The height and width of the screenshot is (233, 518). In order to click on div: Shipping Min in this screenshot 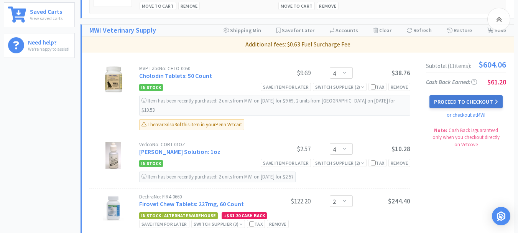, I will do `click(242, 30)`.